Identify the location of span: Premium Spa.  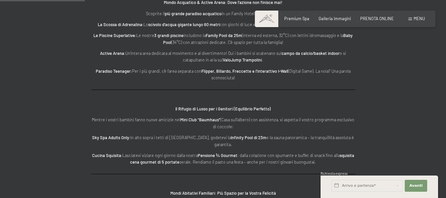
(297, 18).